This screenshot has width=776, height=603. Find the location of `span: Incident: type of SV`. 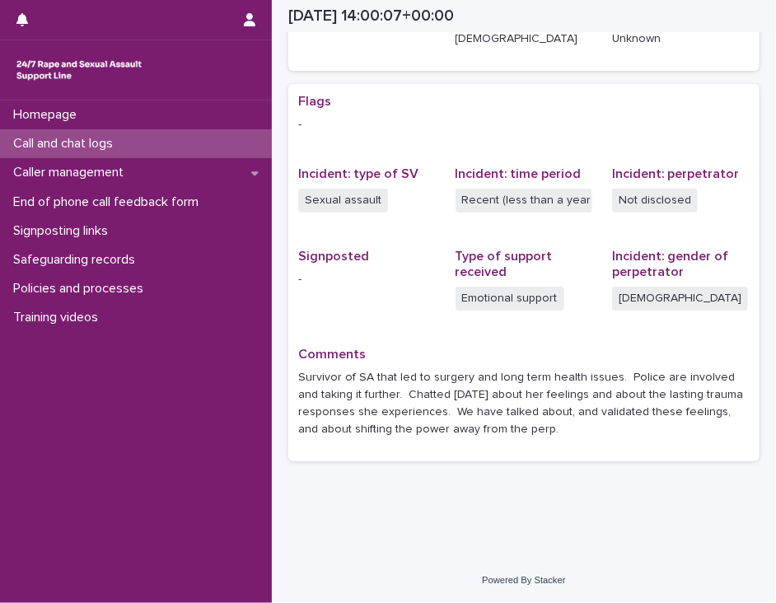

span: Incident: type of SV is located at coordinates (358, 174).